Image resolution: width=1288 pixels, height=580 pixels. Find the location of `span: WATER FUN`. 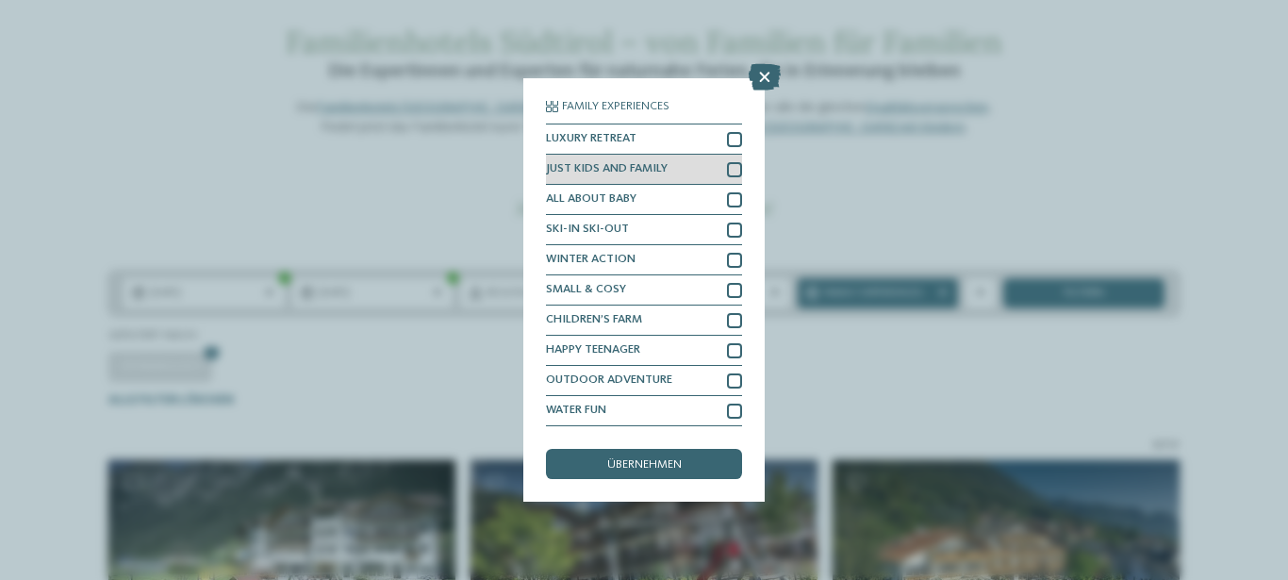

span: WATER FUN is located at coordinates (576, 410).